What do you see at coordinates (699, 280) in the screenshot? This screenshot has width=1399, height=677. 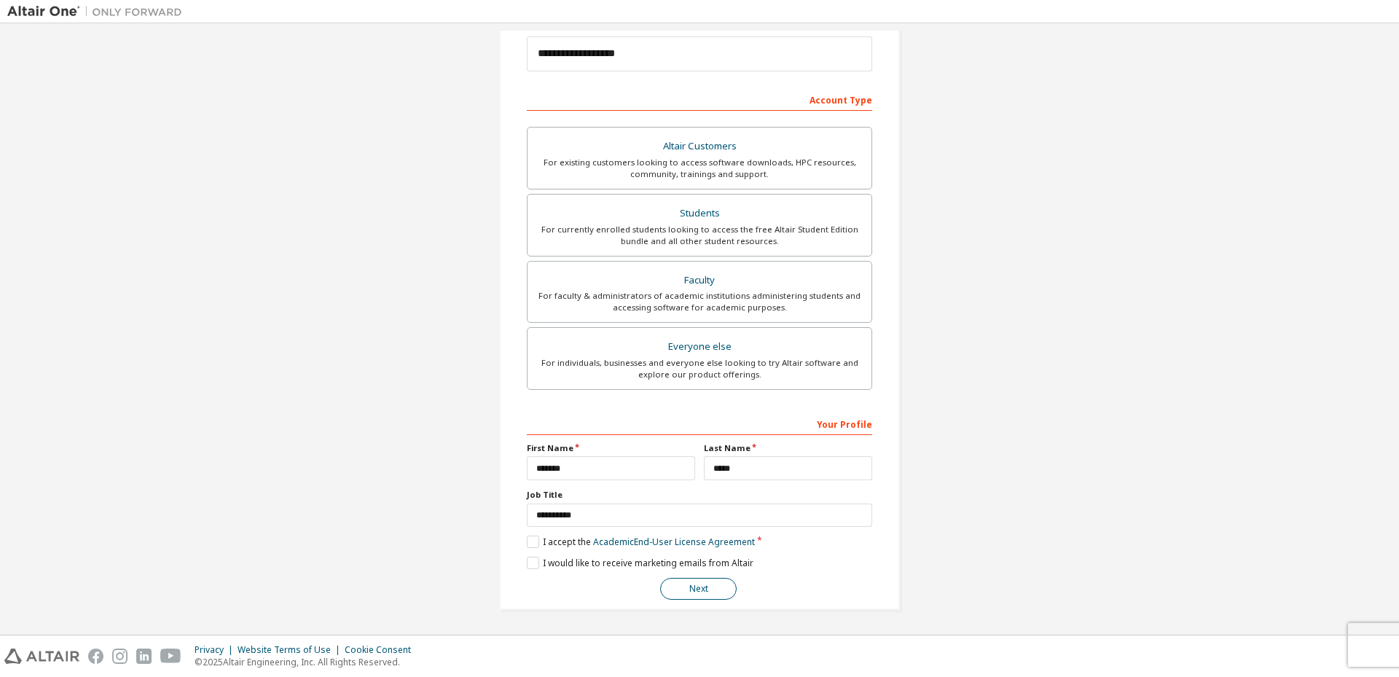 I see `div: Faculty` at bounding box center [699, 280].